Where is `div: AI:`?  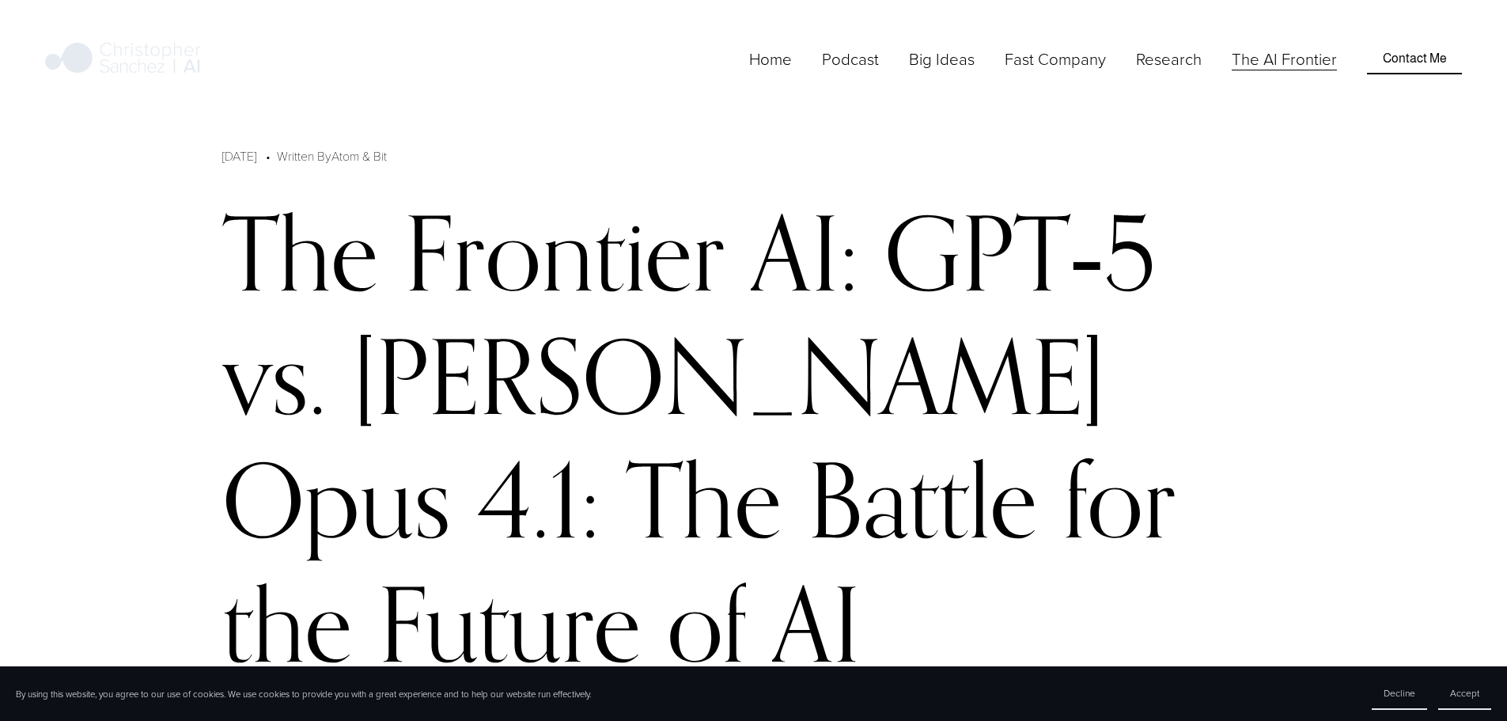
div: AI: is located at coordinates (805, 252).